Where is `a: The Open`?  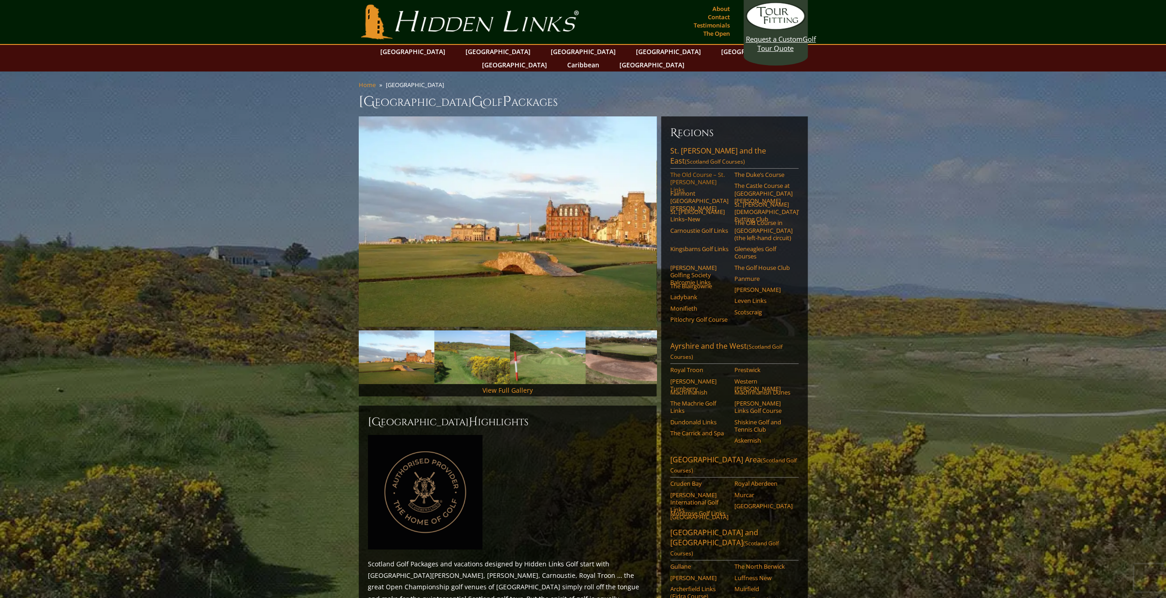 a: The Open is located at coordinates (716, 33).